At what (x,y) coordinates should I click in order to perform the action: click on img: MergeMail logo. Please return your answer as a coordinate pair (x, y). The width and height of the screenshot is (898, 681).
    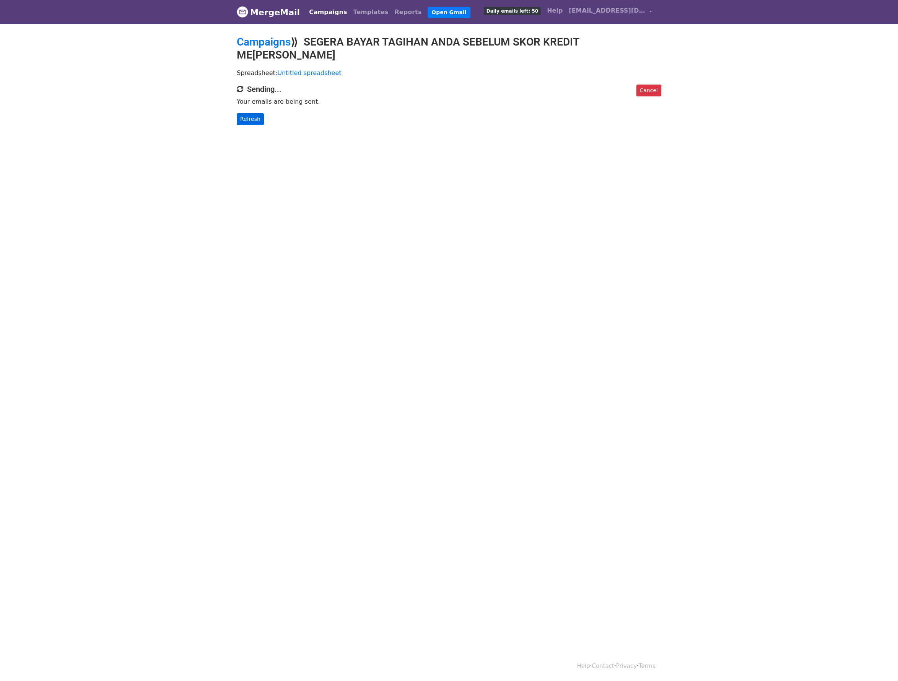
    Looking at the image, I should click on (242, 12).